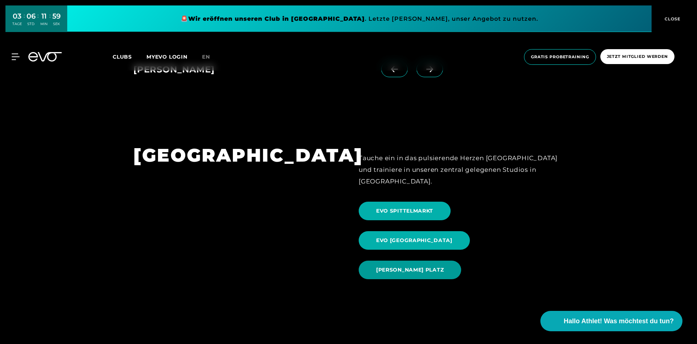  I want to click on div: 11, so click(44, 16).